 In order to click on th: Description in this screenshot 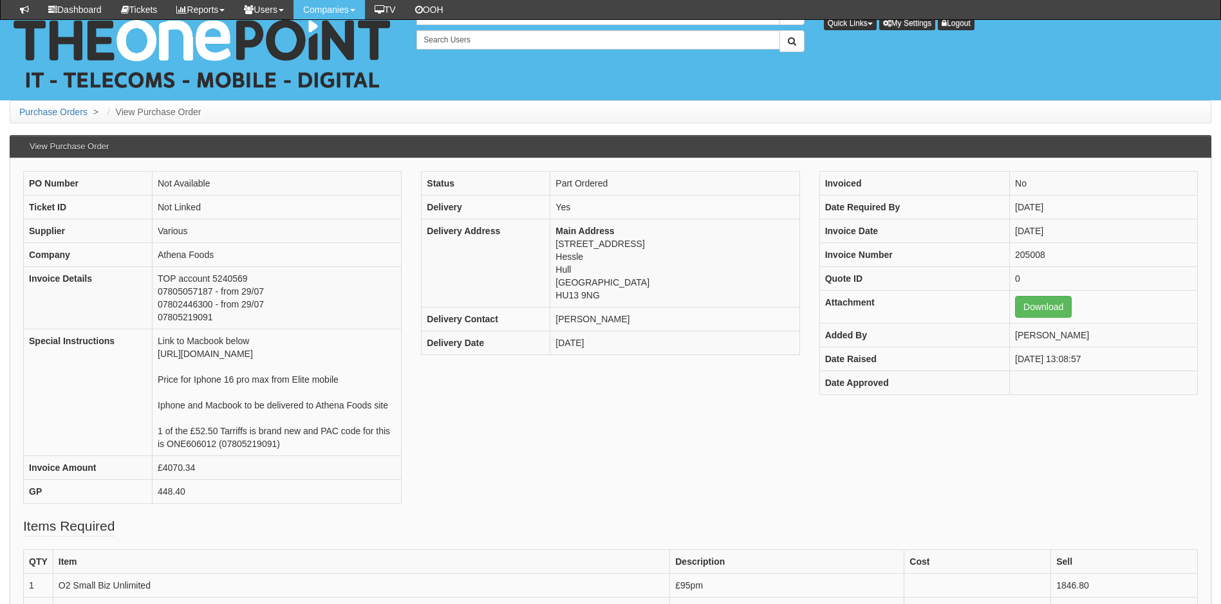, I will do `click(787, 562)`.